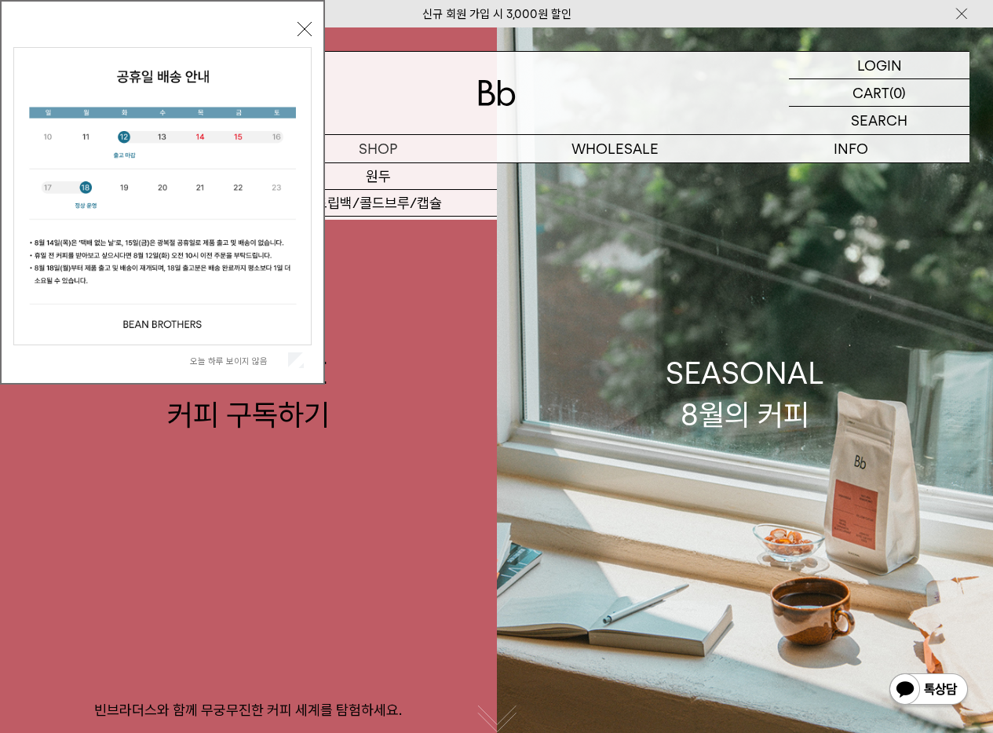  What do you see at coordinates (929, 691) in the screenshot?
I see `img: 카카오톡 채널 1:1 채팅 버튼` at bounding box center [929, 691].